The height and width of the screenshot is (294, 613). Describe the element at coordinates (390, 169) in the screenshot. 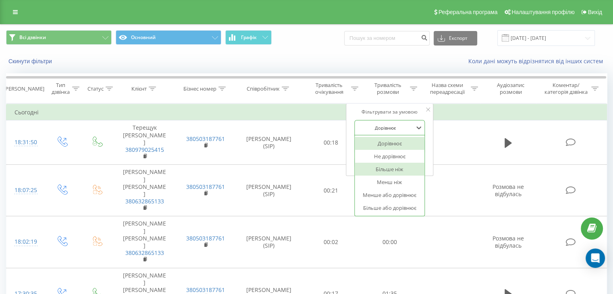

I see `div: Більше ніж` at that location.